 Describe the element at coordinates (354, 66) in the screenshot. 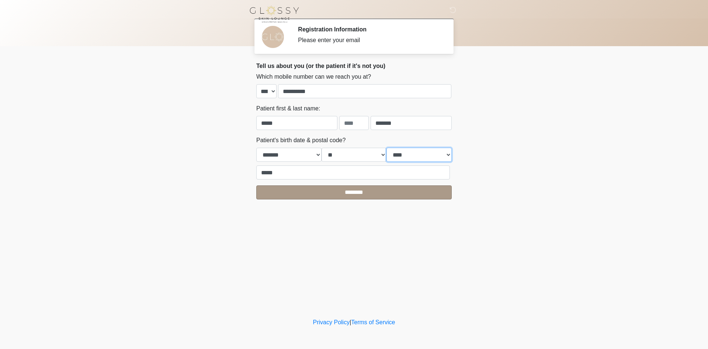

I see `h2: Tell us about you (or the patient if it's not you)` at that location.